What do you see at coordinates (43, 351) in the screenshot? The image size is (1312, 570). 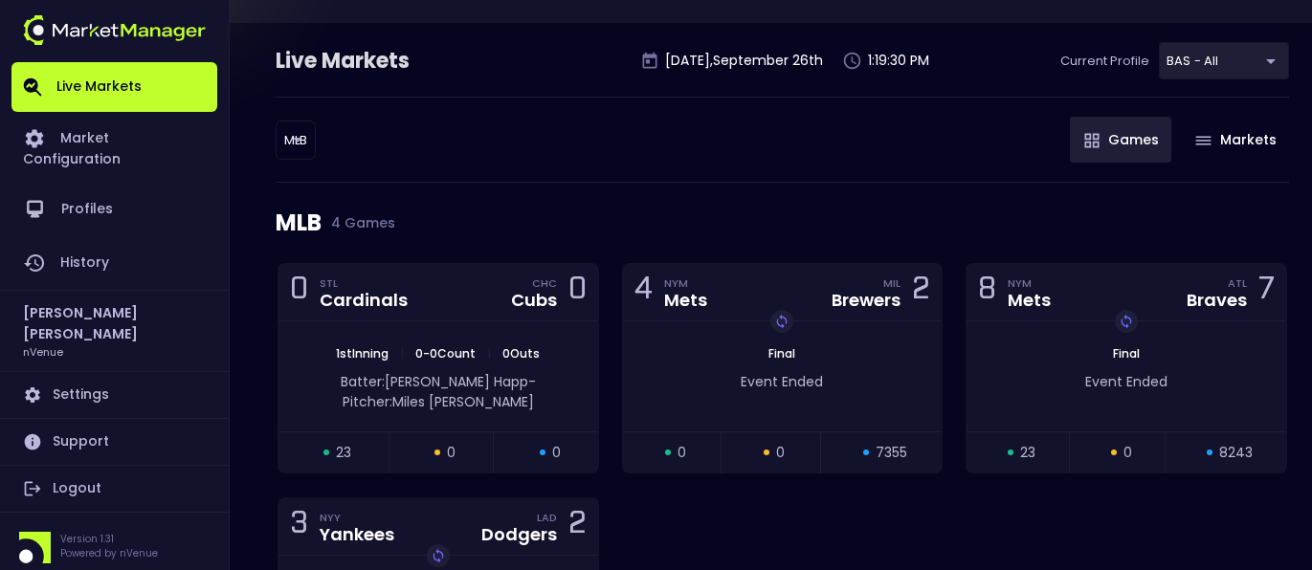 I see `h3: nVenue` at bounding box center [43, 351].